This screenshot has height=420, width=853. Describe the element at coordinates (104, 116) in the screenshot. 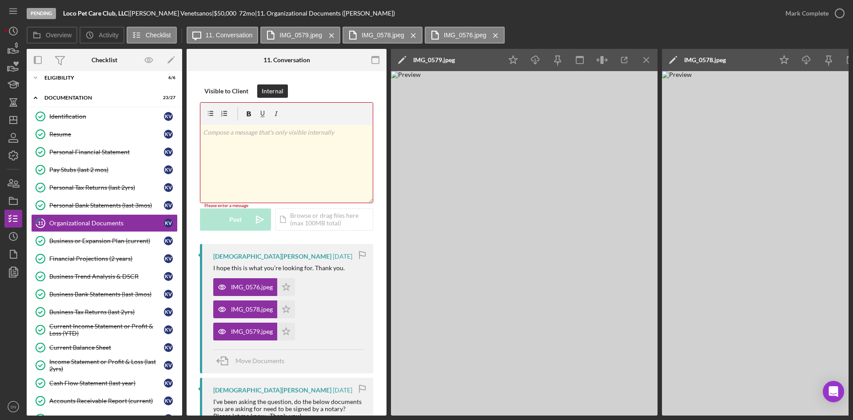

I see `a: IdentificationKV` at that location.